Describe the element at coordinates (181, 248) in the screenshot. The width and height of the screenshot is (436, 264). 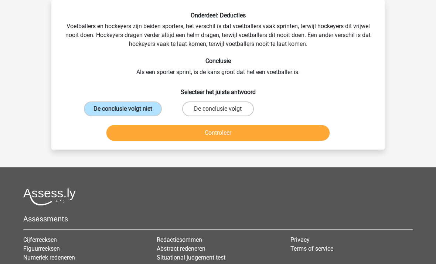
I see `a: Abstract redeneren` at that location.